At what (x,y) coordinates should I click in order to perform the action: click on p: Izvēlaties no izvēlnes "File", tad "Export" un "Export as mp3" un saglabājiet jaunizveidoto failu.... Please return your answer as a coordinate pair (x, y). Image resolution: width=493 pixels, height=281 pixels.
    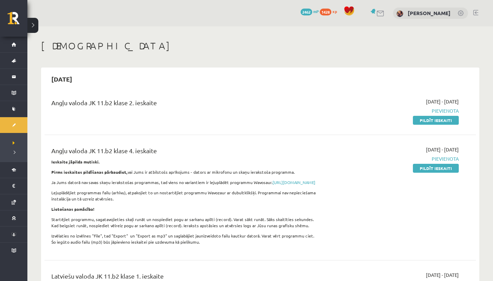
    Looking at the image, I should click on (185, 239).